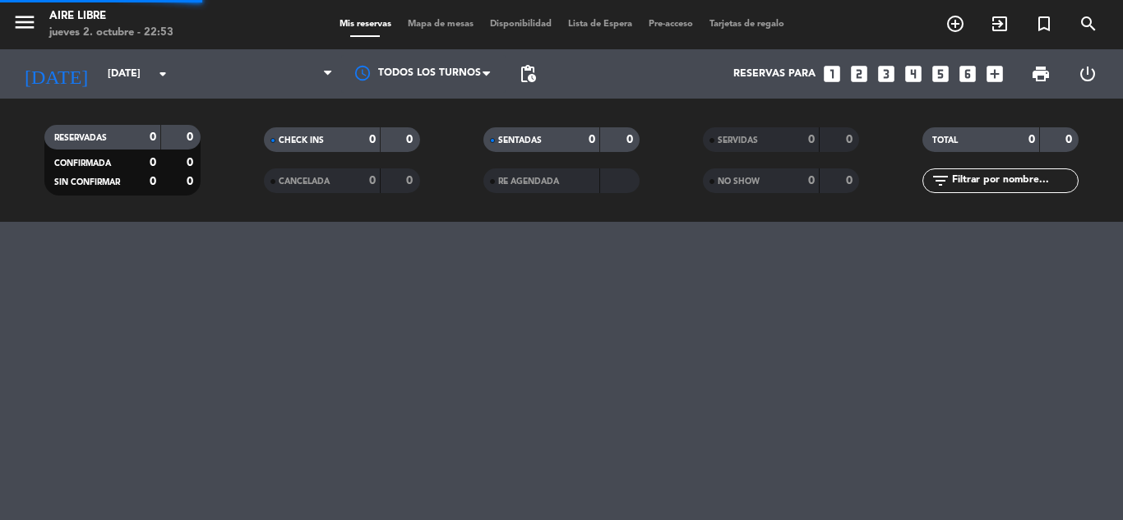 Image resolution: width=1123 pixels, height=520 pixels. I want to click on span: SENTADAS, so click(519, 141).